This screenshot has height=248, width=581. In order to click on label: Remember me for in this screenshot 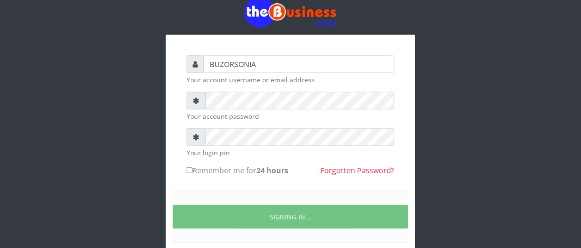, I will do `click(238, 171)`.